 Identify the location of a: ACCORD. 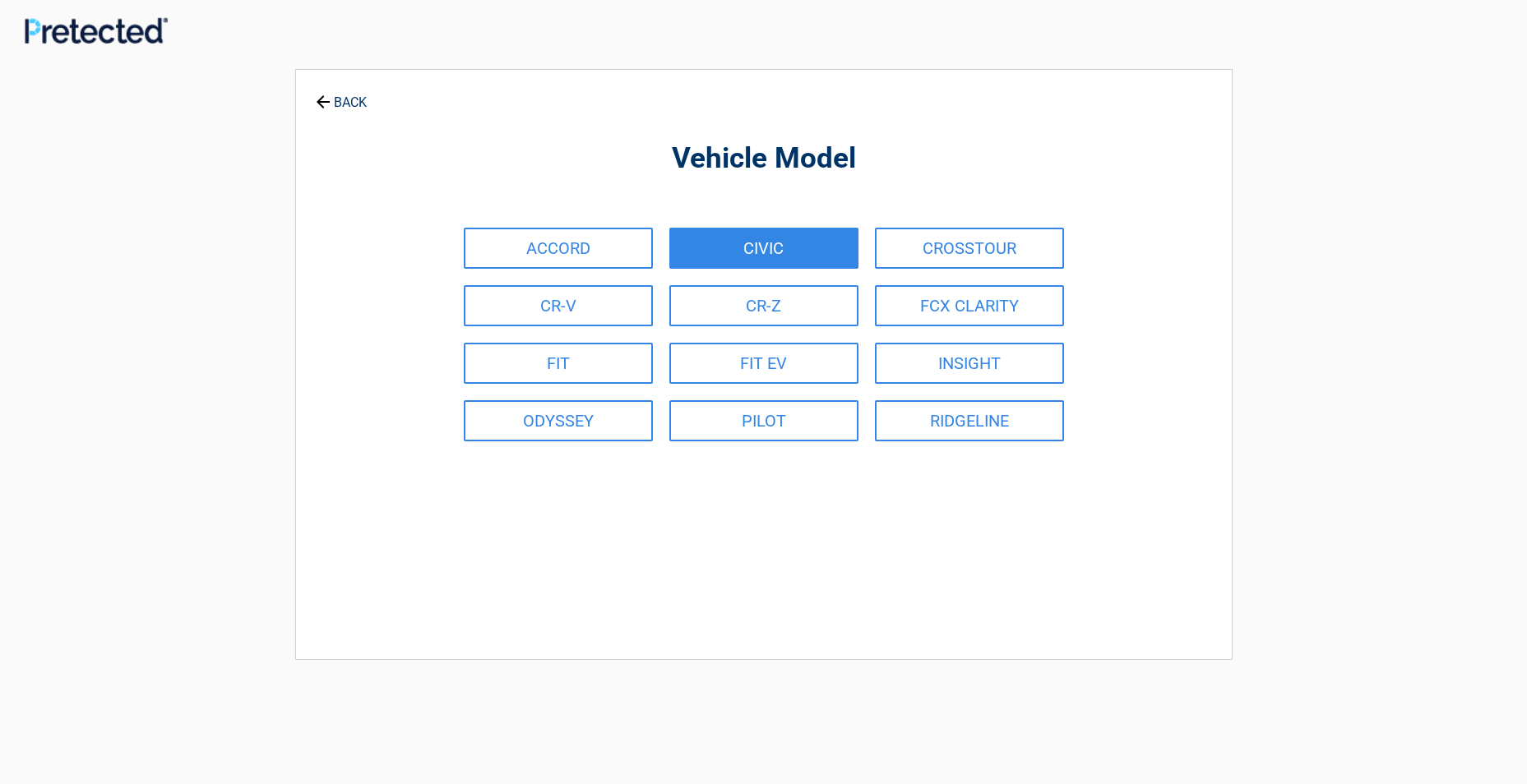
(559, 248).